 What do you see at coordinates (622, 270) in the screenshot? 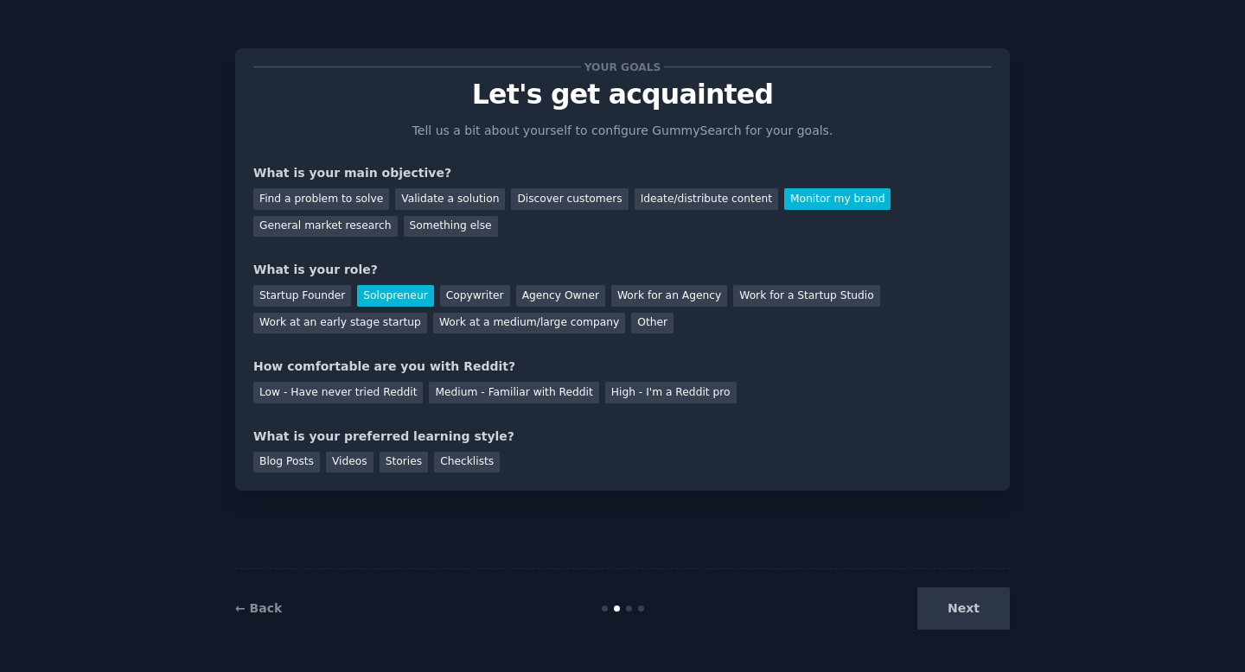
I see `div: What is your role?` at bounding box center [622, 270].